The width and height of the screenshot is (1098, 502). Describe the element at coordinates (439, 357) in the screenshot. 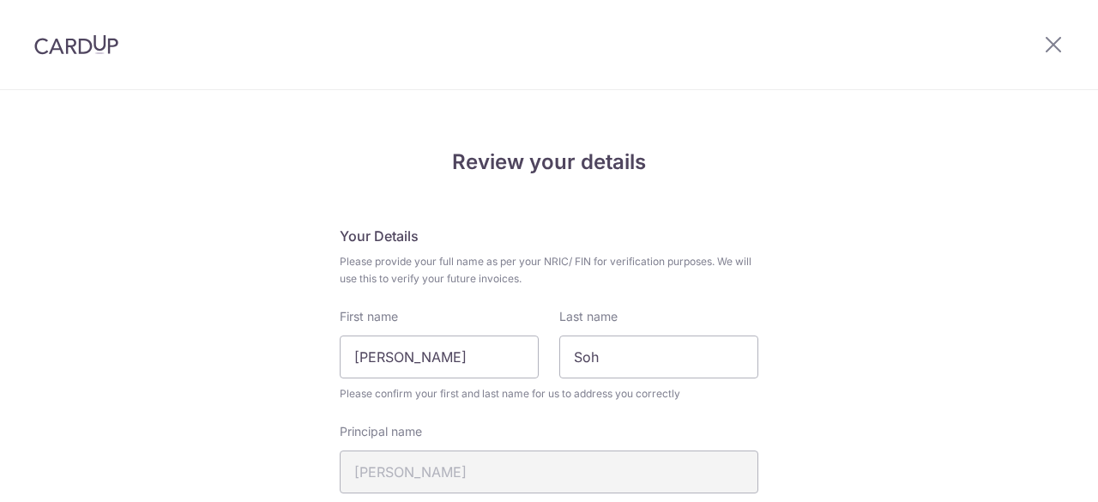

I see `input: First Name` at that location.